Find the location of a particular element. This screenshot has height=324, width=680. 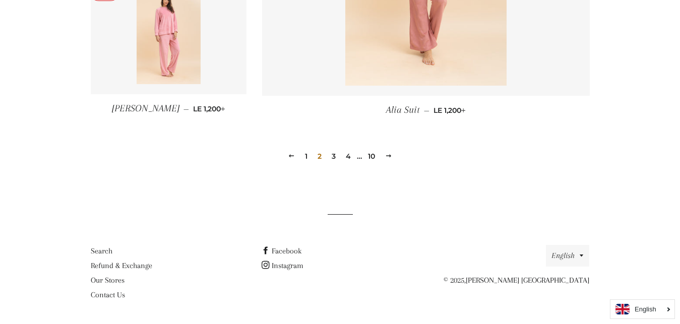

a: 10 is located at coordinates (371, 156).